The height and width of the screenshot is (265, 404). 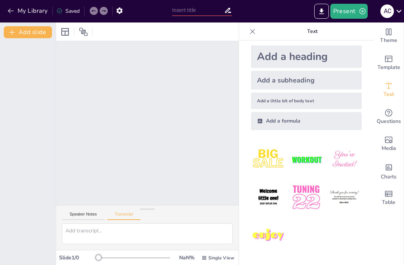 I want to click on div: Get real-time input from your audience, so click(x=389, y=117).